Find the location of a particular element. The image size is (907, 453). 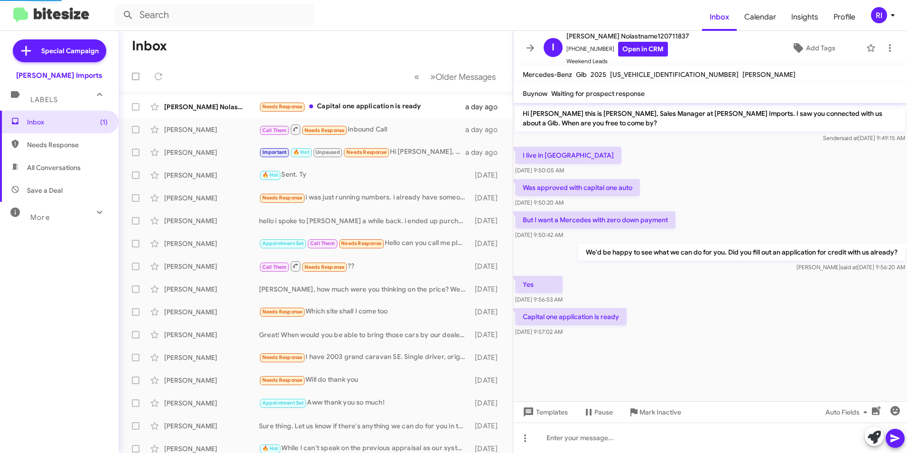

button: Add Tags is located at coordinates (813, 48).